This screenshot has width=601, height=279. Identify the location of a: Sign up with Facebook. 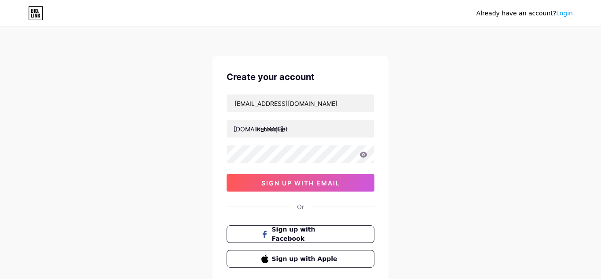
(300, 234).